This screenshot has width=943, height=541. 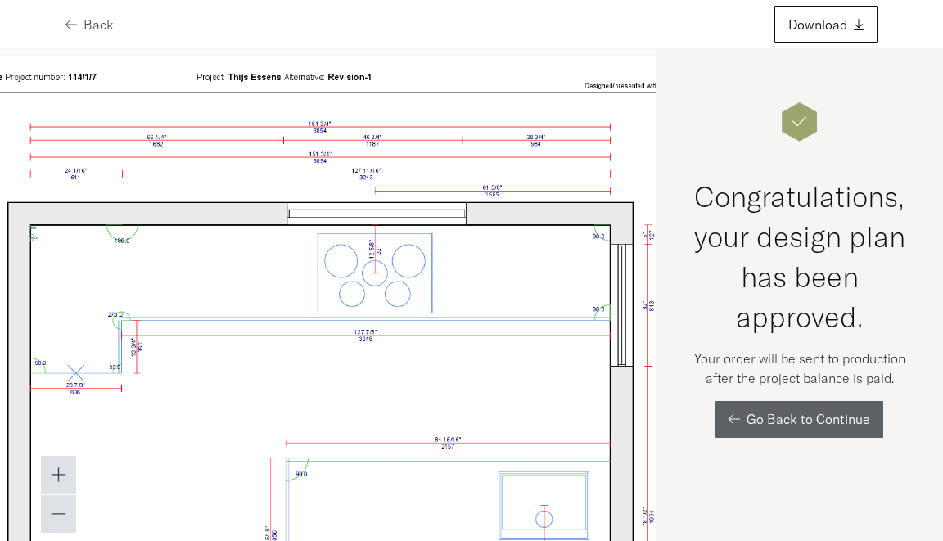 What do you see at coordinates (799, 419) in the screenshot?
I see `button: Go Back to Continue` at bounding box center [799, 419].